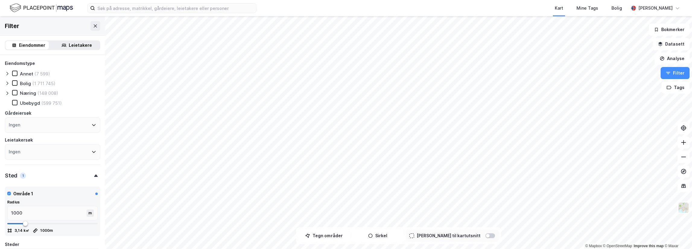  What do you see at coordinates (11, 175) in the screenshot?
I see `div: Sted` at bounding box center [11, 175].